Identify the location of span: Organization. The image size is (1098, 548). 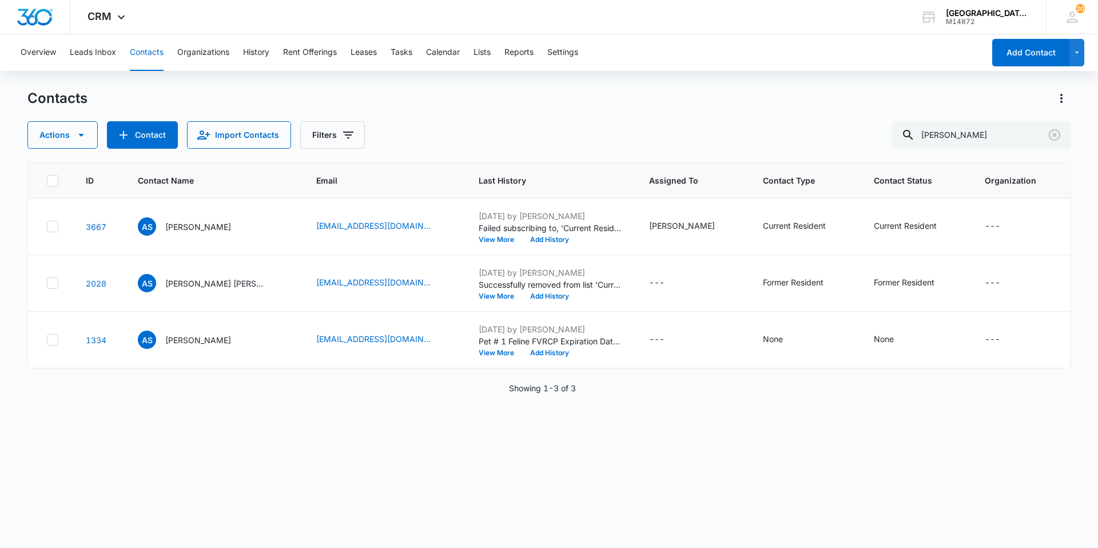
(1010, 180).